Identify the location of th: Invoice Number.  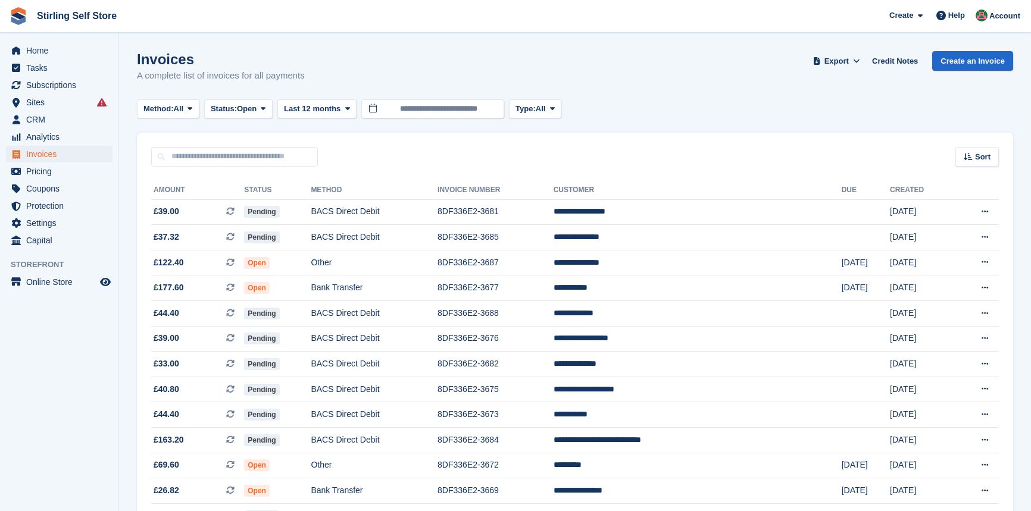
(495, 190).